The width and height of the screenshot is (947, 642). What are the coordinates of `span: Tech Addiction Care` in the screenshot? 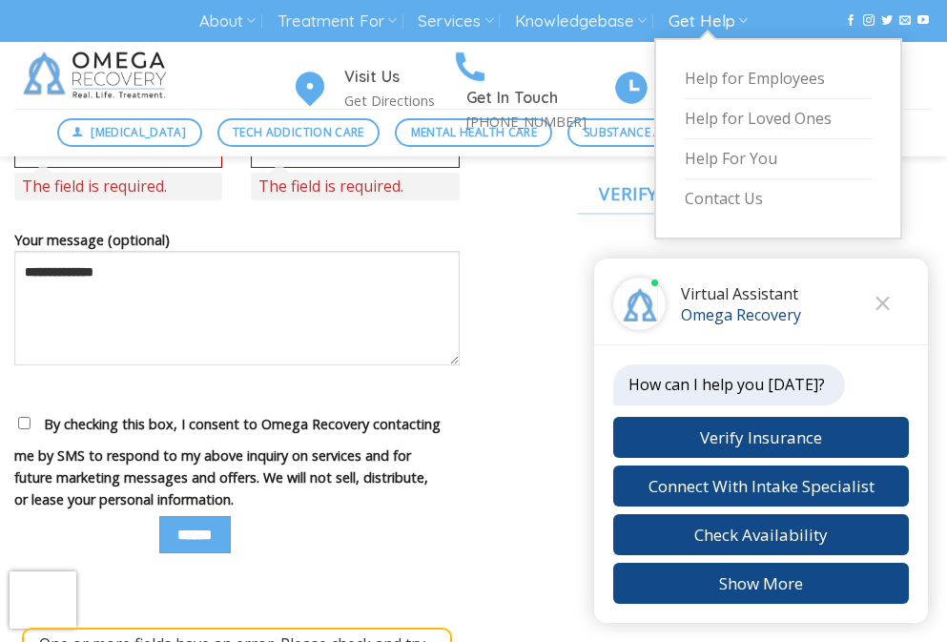 It's located at (299, 132).